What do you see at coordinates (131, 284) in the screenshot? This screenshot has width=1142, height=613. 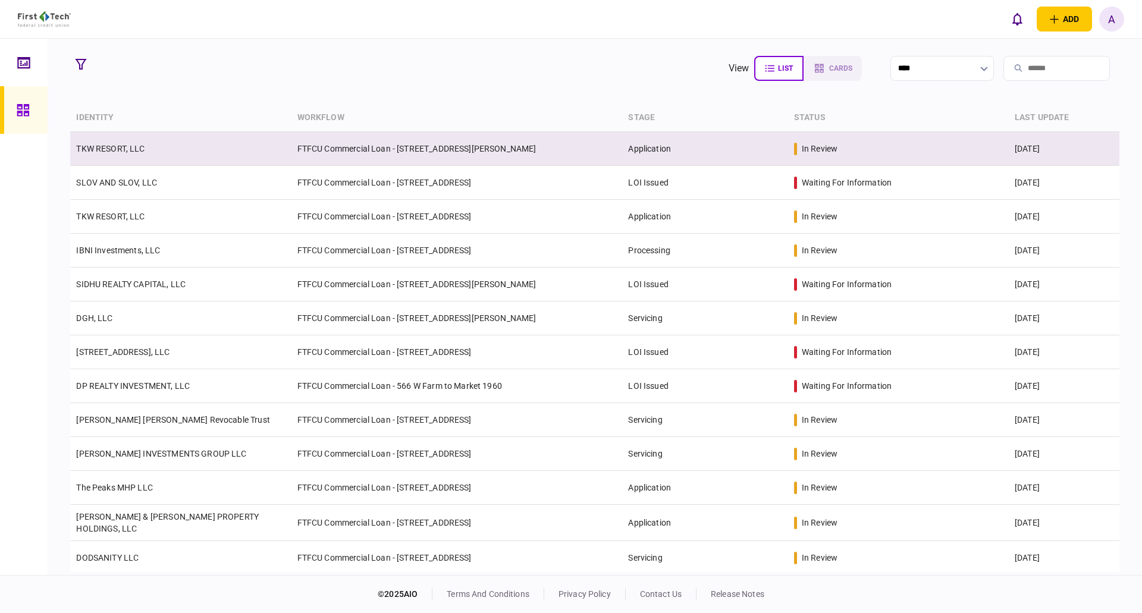 I see `a: SIDHU REALTY CAPITAL, LLC` at bounding box center [131, 284].